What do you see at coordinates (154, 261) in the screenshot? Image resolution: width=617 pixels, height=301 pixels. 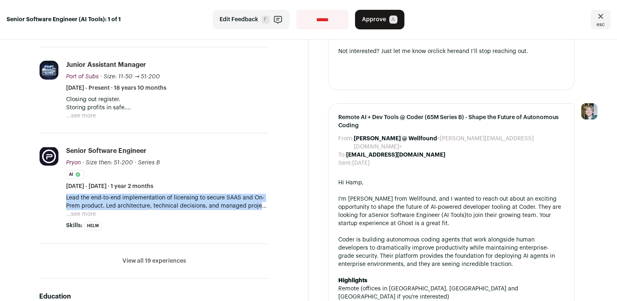 I see `button: View all 19 experiences` at bounding box center [154, 261].